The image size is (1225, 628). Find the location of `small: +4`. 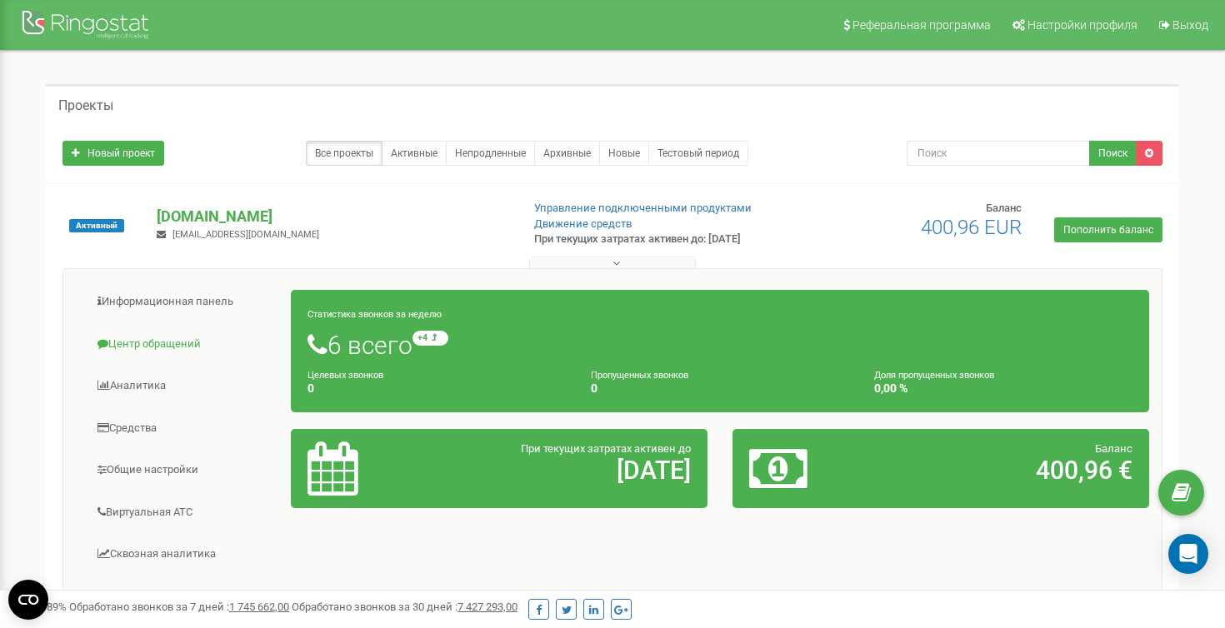

small: +4 is located at coordinates (430, 338).